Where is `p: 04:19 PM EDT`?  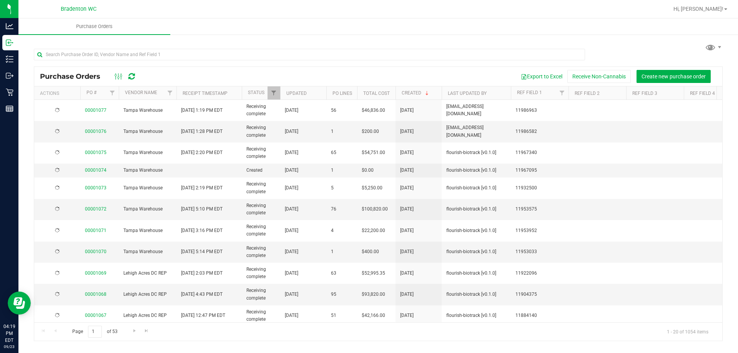 p: 04:19 PM EDT is located at coordinates (9, 334).